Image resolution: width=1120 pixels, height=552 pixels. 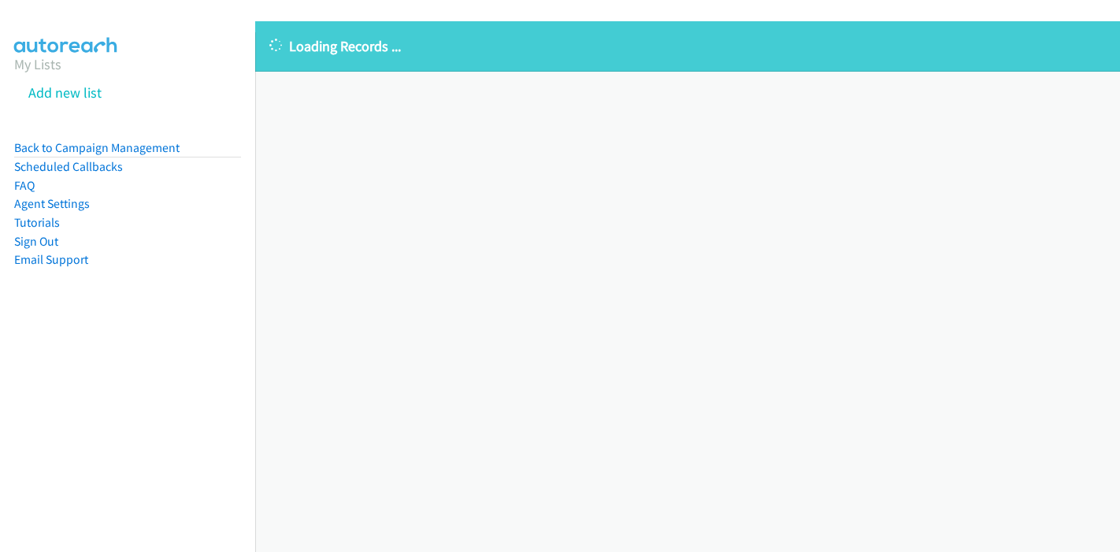 I want to click on a: Back to Campaign Management, so click(x=97, y=147).